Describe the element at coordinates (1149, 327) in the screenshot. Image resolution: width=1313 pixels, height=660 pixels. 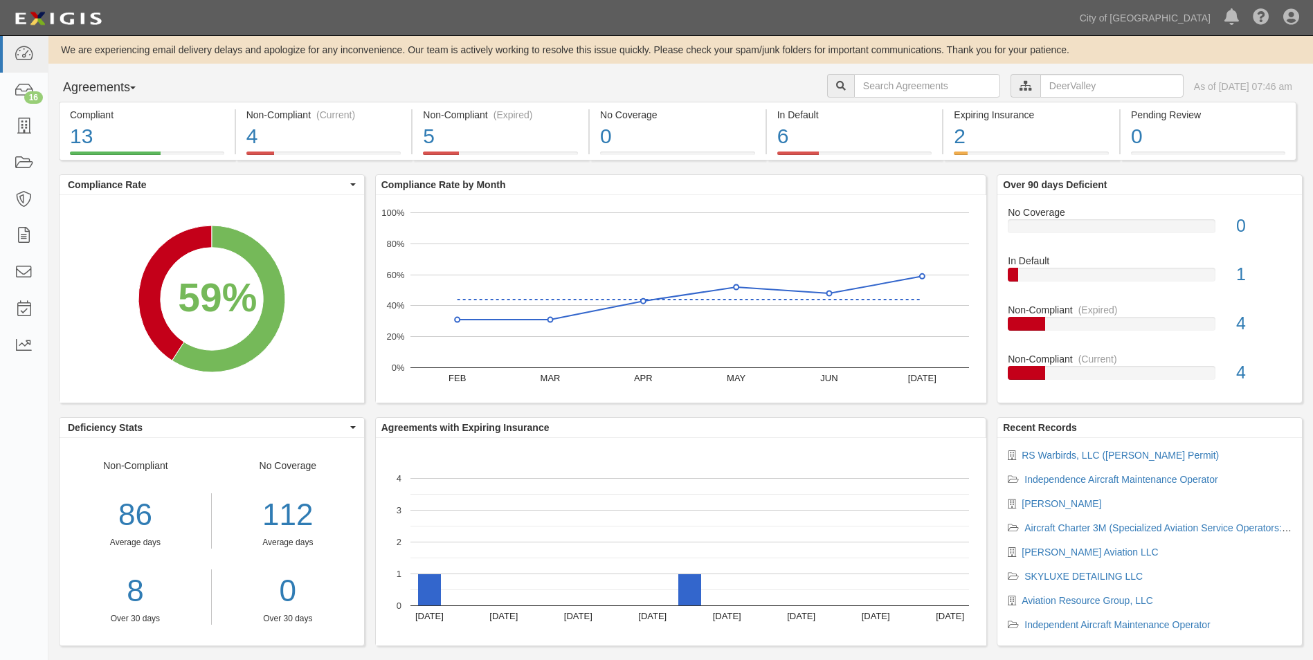
I see `a: Non-Compliant(Expired)4` at that location.